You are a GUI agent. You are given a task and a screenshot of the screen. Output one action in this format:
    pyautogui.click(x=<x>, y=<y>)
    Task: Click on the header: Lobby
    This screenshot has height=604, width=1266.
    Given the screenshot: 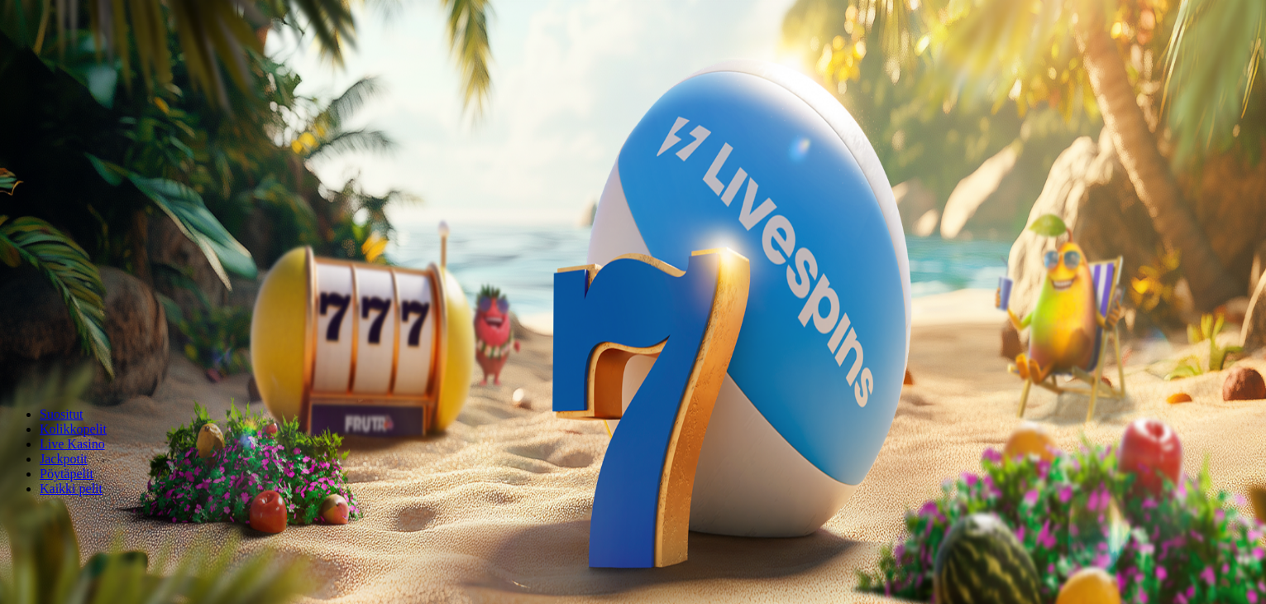 What is the action you would take?
    pyautogui.click(x=633, y=452)
    